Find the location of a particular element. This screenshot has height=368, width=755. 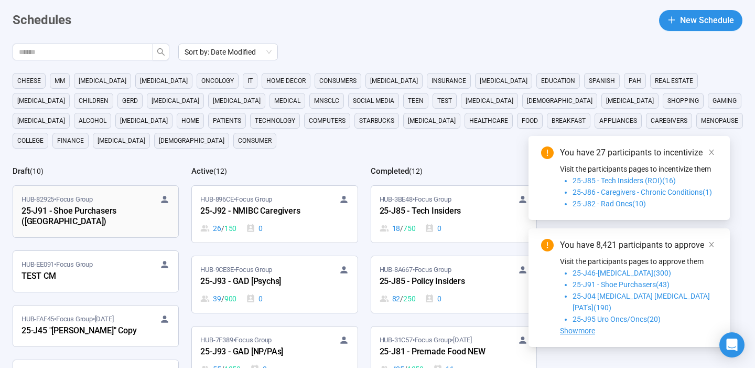

a: HUB-9CE3E•Focus Group25-J93 - GAD [Psychs]39 / 9000 is located at coordinates (274, 284).